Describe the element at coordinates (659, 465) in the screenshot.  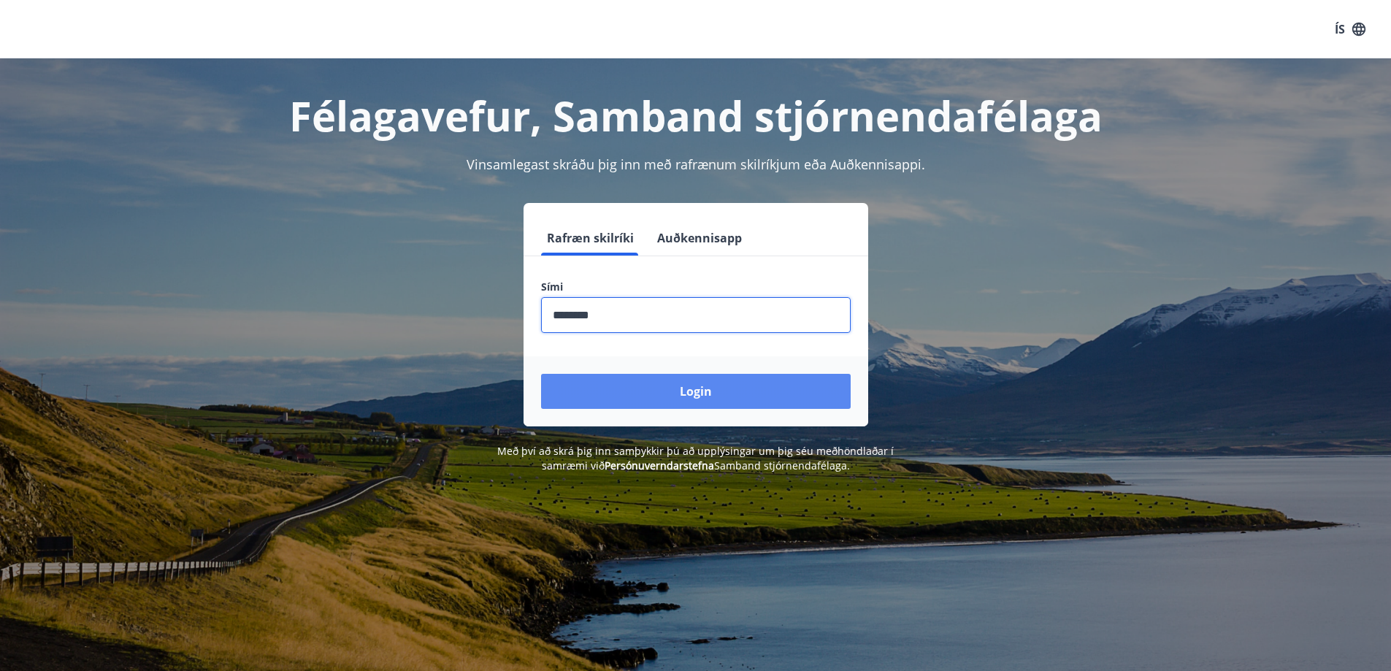
I see `a: Persónuverndarstefna` at that location.